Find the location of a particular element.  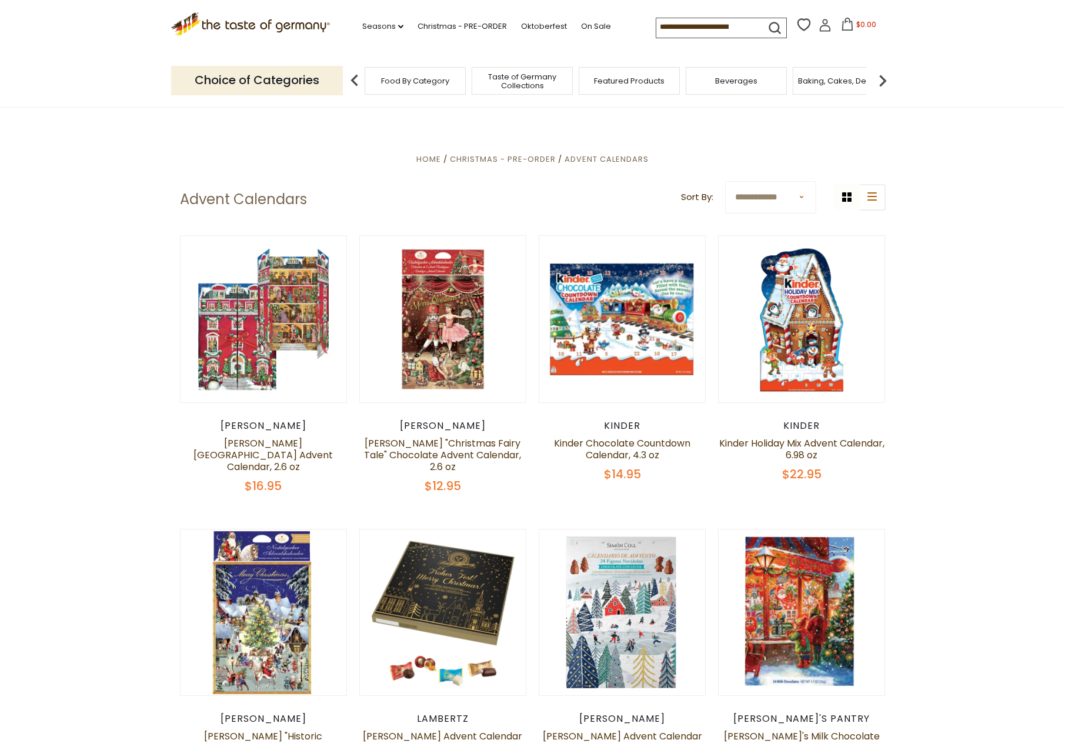

a: Kinder Chocolate Countdown Calendar, 4.3 oz is located at coordinates (622, 449).